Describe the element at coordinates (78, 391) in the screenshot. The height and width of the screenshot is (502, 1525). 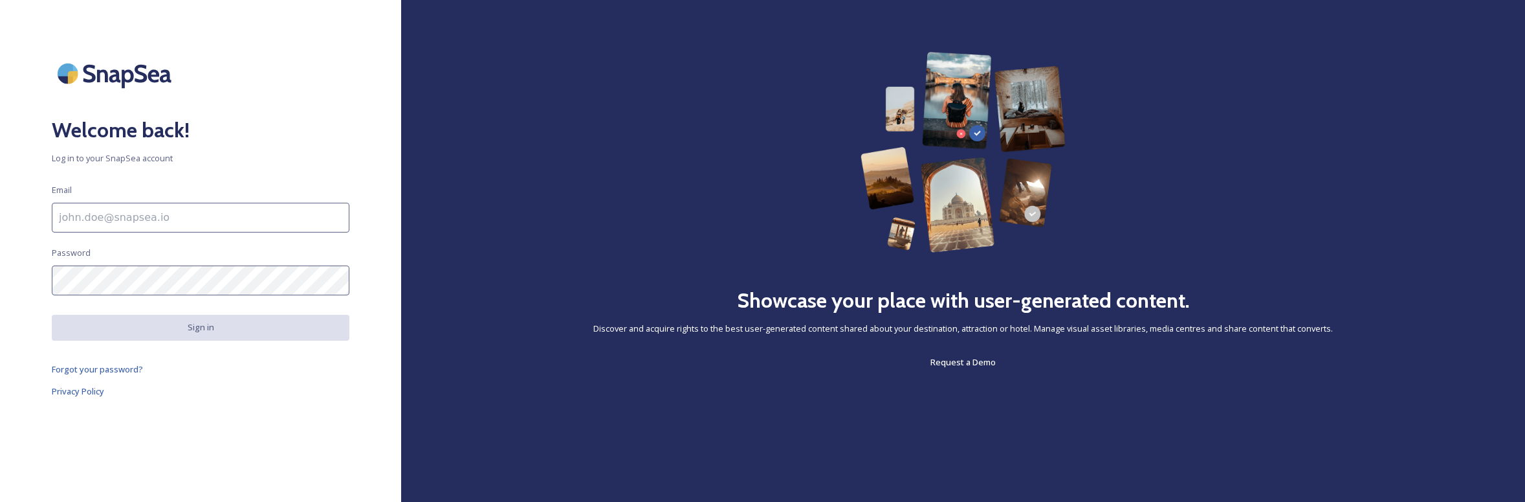
I see `span: Privacy Policy` at that location.